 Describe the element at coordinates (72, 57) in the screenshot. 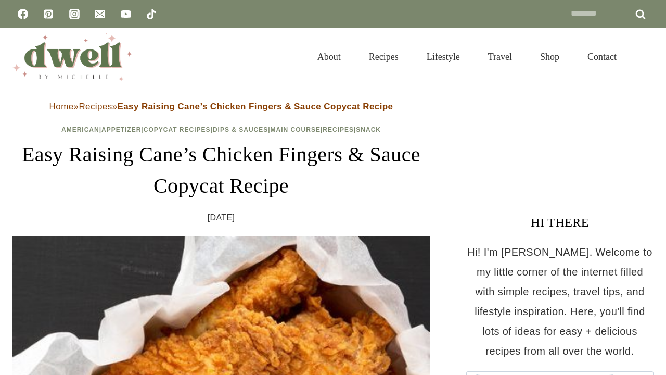

I see `a: DWELL by michelle` at that location.